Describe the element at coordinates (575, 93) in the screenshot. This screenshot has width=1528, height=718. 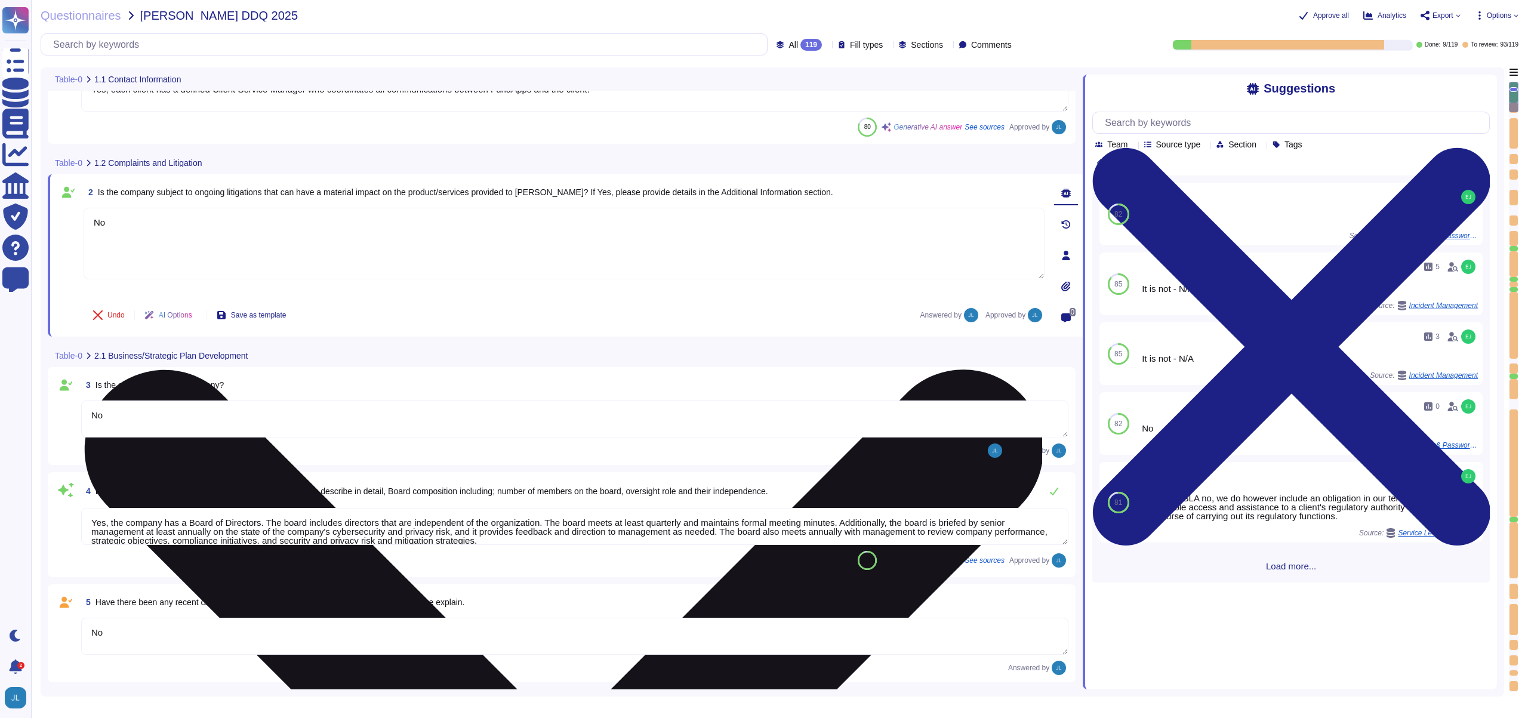
I see `textarea: Yes, each client has a defined Client Service Manager who coordinates all communications between ...` at that location.